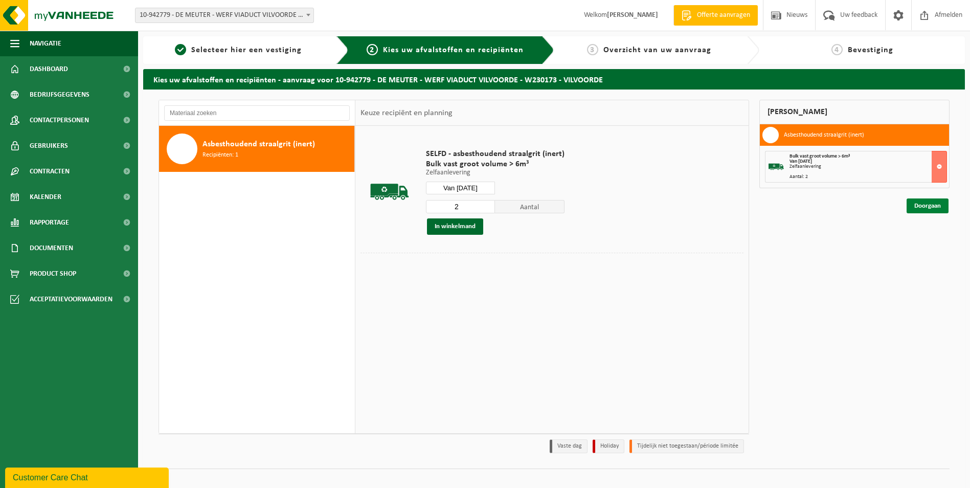  I want to click on span: Contactpersonen, so click(59, 120).